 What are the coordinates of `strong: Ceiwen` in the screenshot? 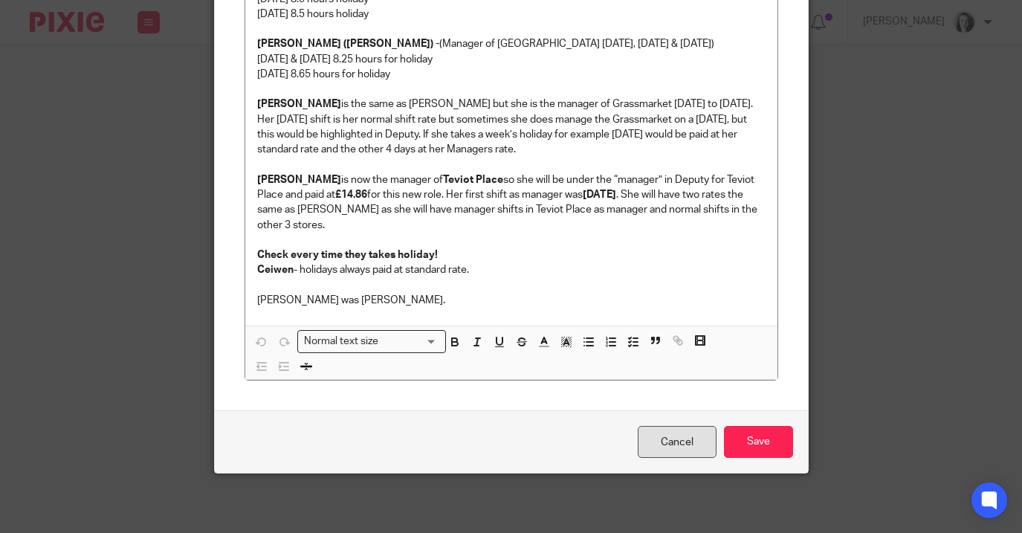 It's located at (275, 270).